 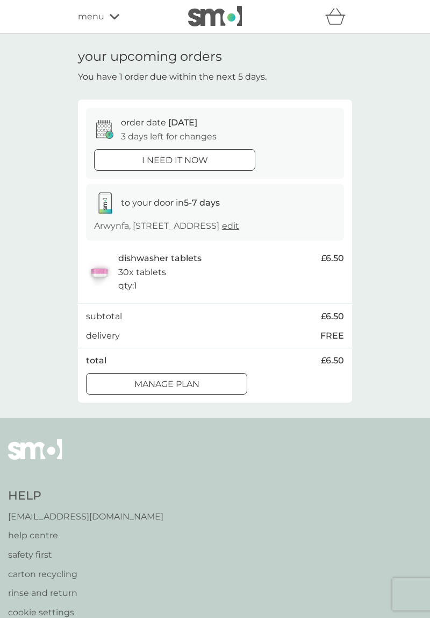 What do you see at coordinates (202, 202) in the screenshot?
I see `strong: 5-7 days` at bounding box center [202, 202].